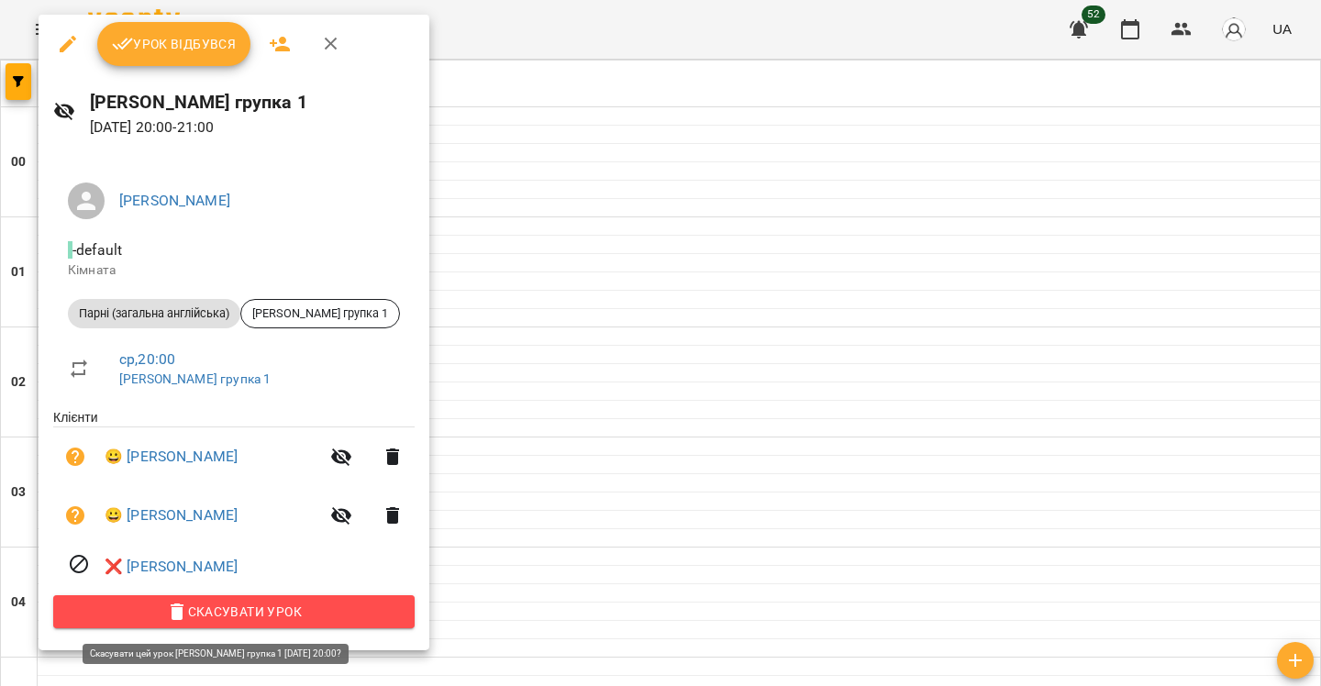  I want to click on span: Урок відбувся, so click(174, 44).